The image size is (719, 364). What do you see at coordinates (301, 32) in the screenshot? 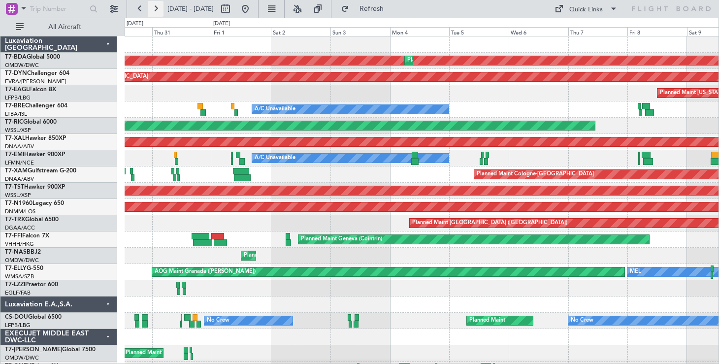
I see `div: Sat 2` at bounding box center [301, 32].